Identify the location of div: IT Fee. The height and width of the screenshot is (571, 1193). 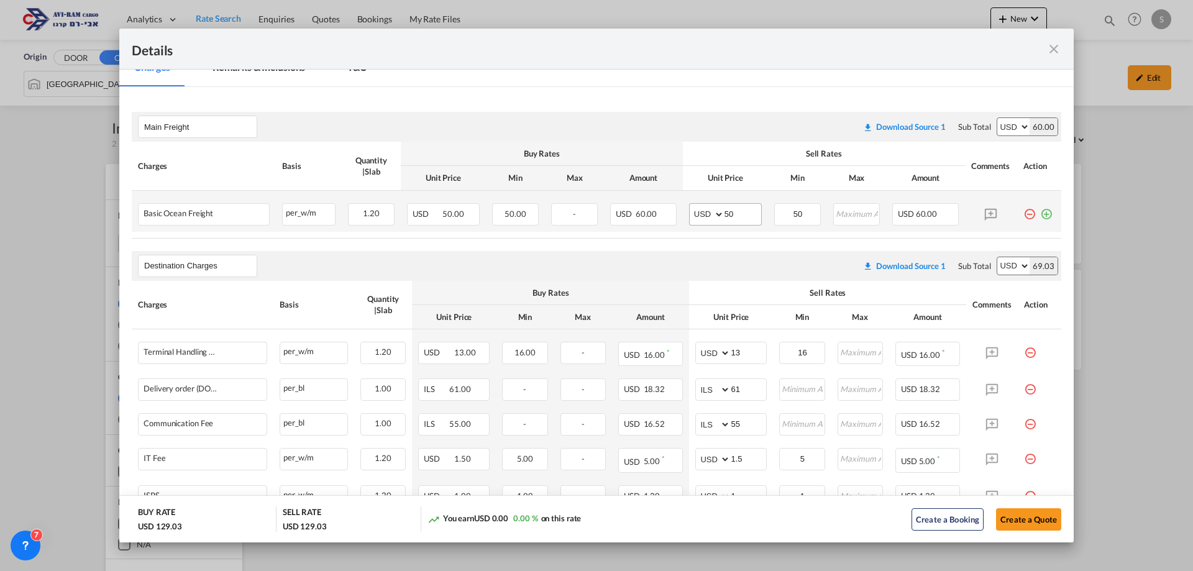
(154, 458).